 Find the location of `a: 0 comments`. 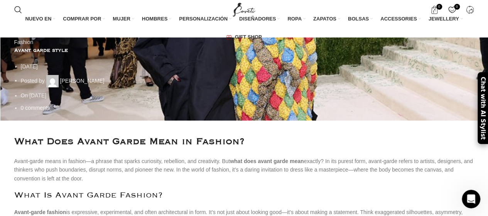

a: 0 comments is located at coordinates (35, 108).